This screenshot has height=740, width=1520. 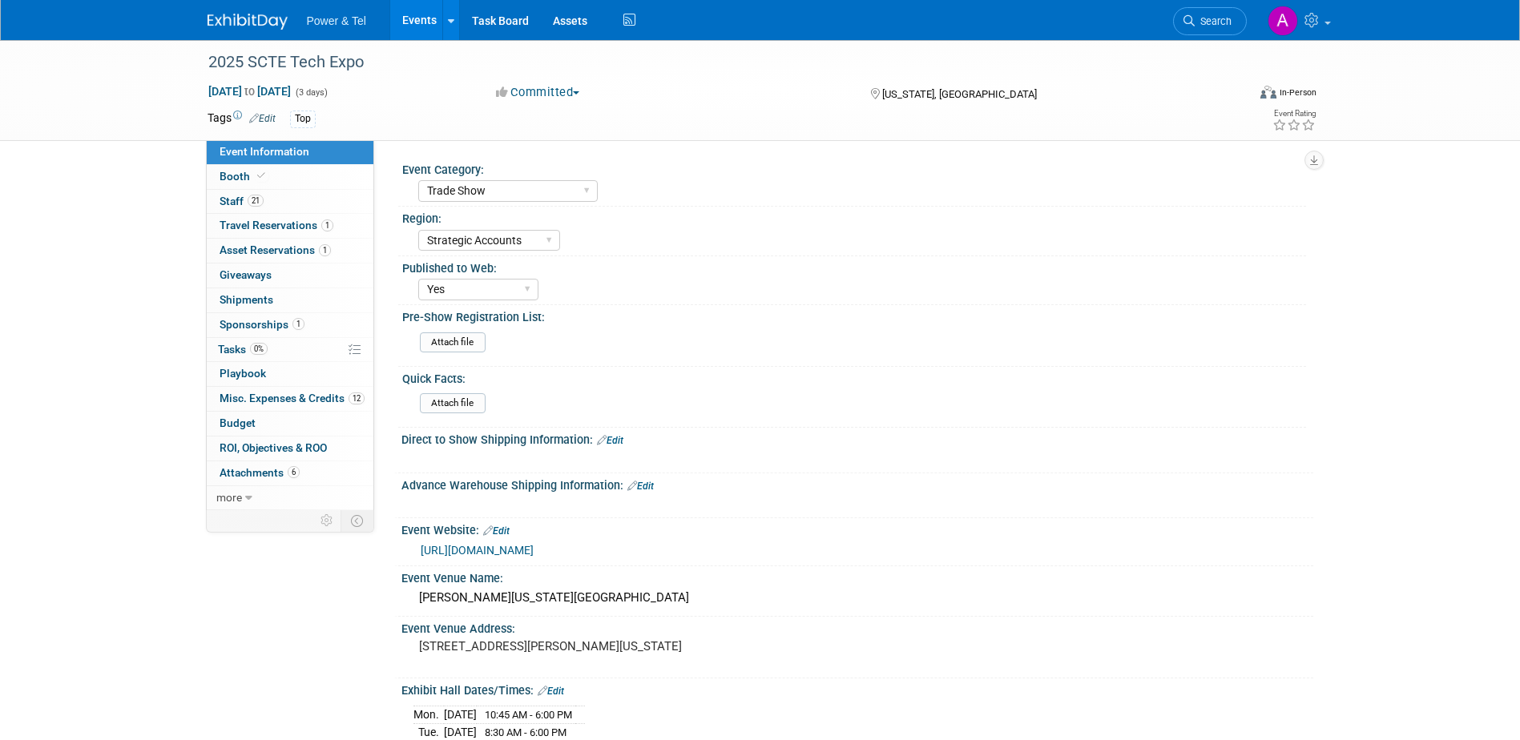 What do you see at coordinates (857, 438) in the screenshot?
I see `div: Direct to Show Shipping Information:` at bounding box center [857, 438].